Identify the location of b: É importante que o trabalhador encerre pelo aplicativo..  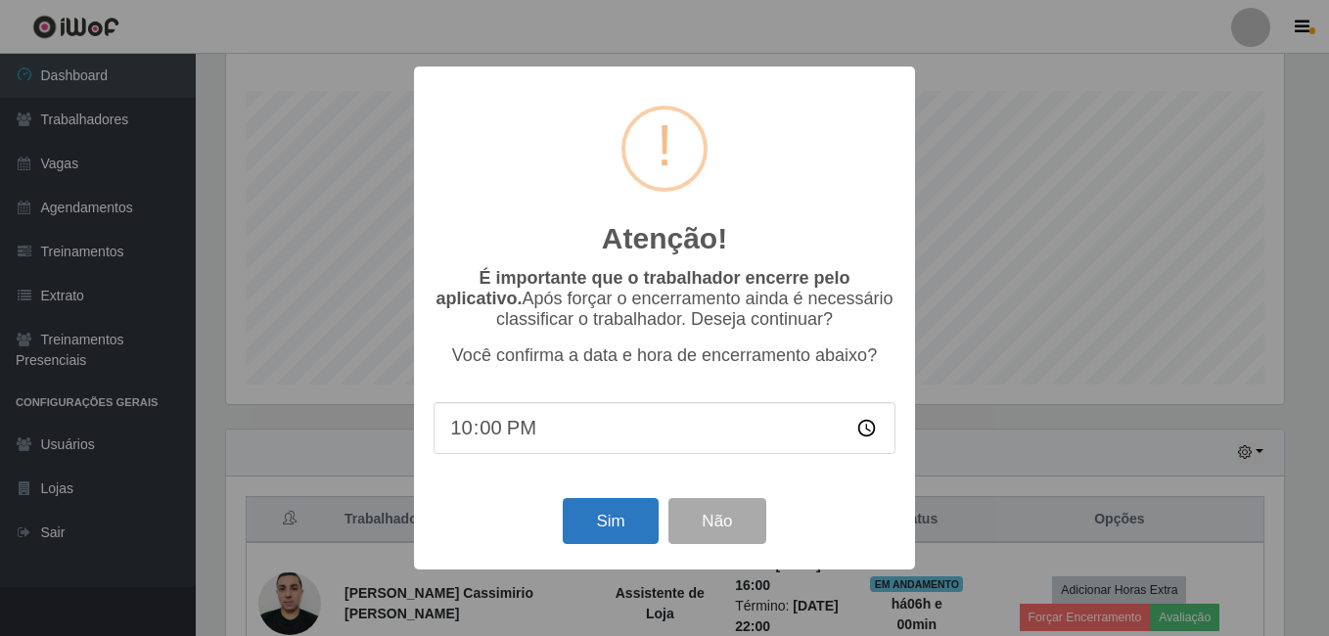
(642, 288).